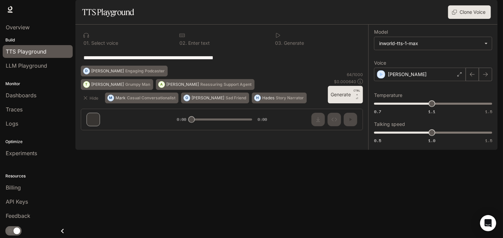 Image resolution: width=503 pixels, height=238 pixels. I want to click on p: Hades, so click(269, 98).